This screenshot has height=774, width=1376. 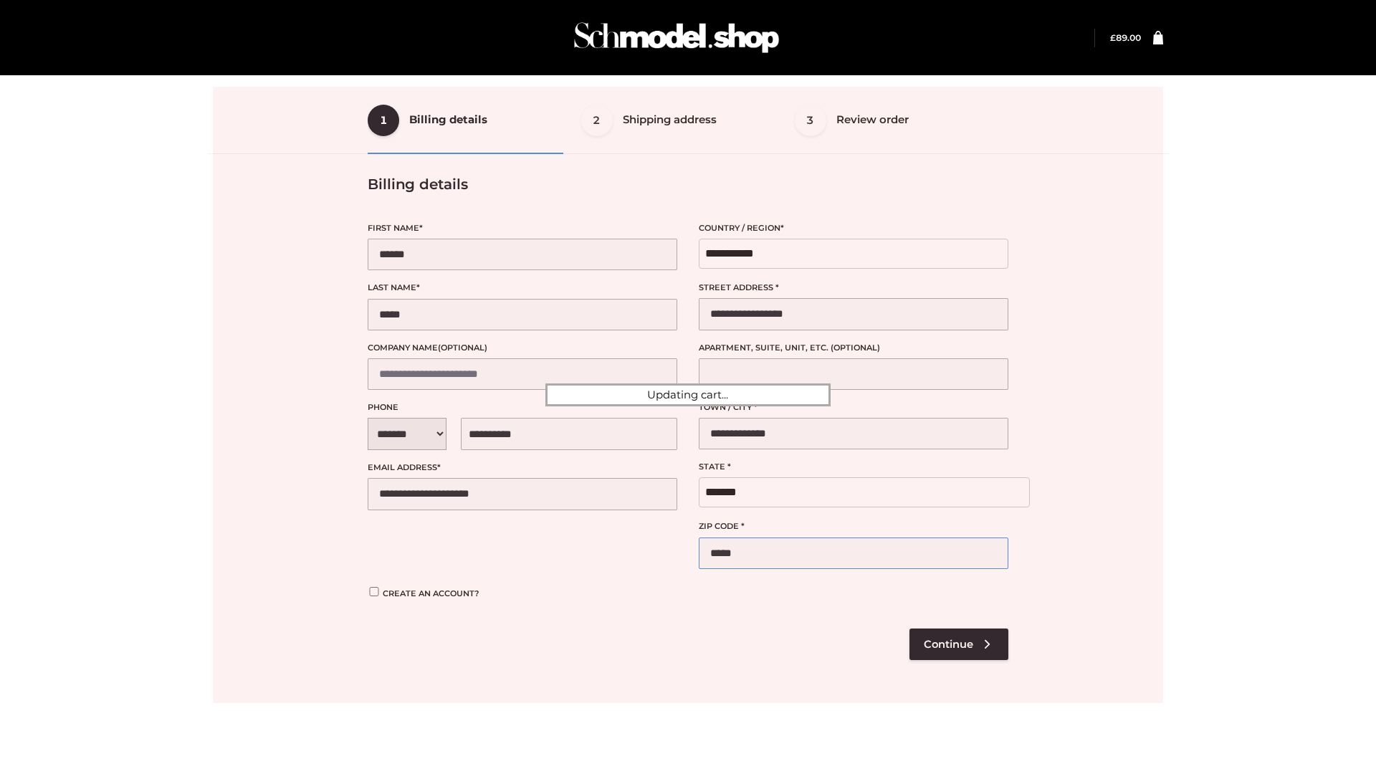 What do you see at coordinates (1125, 37) in the screenshot?
I see `bdi: 89.00` at bounding box center [1125, 37].